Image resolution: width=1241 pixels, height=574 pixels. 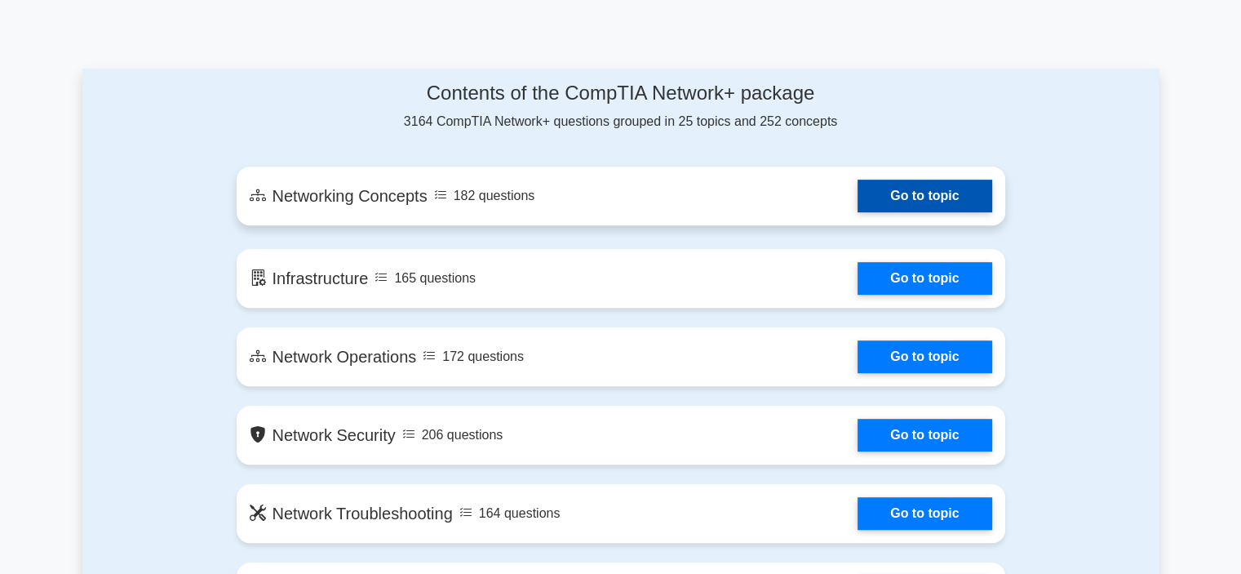 What do you see at coordinates (621, 106) in the screenshot?
I see `div: 3164 CompTIA Network+ questions grouped in 25 topics and 252 concepts` at bounding box center [621, 106].